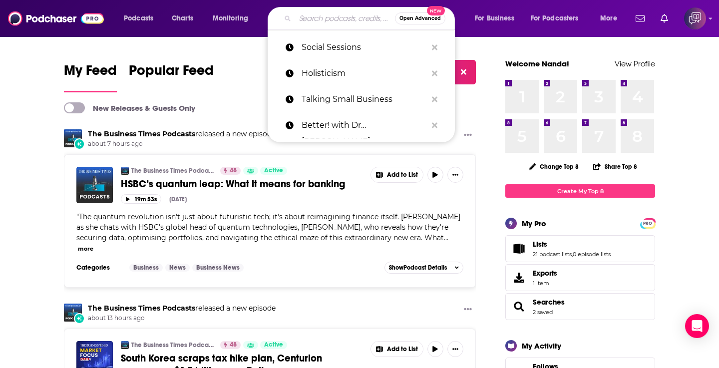 The width and height of the screenshot is (719, 368). What do you see at coordinates (218, 268) in the screenshot?
I see `a: Business News` at bounding box center [218, 268].